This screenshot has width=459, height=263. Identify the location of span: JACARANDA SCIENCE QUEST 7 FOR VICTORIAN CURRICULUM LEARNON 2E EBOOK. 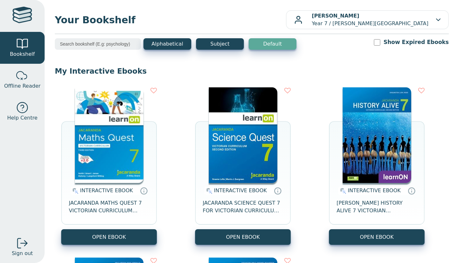
(243, 207).